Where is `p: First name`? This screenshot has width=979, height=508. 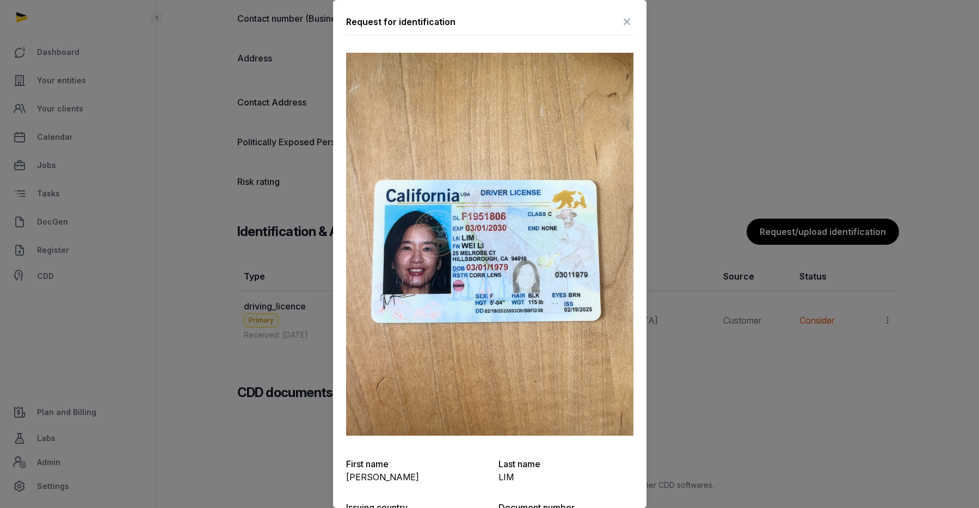
p: First name is located at coordinates (414, 464).